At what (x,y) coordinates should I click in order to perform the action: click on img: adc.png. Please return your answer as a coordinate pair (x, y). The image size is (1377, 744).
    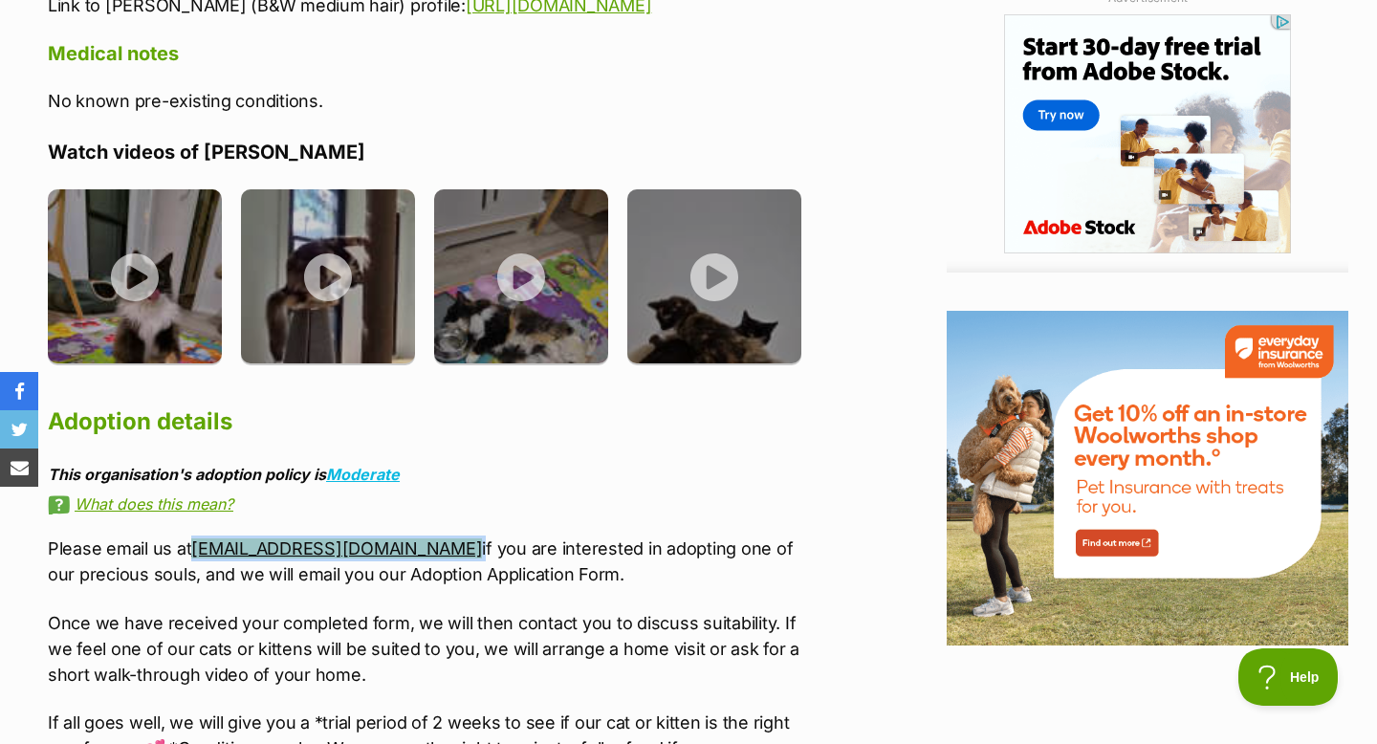
    Looking at the image, I should click on (278, 8).